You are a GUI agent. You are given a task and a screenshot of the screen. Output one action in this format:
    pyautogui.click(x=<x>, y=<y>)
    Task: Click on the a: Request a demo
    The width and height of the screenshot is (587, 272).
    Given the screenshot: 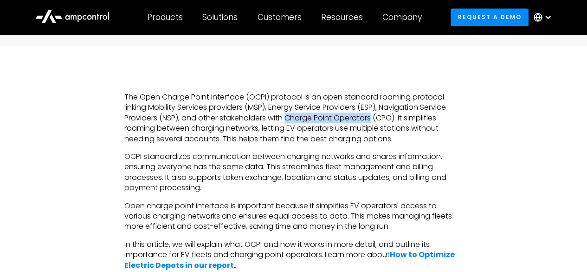 What is the action you would take?
    pyautogui.click(x=490, y=17)
    